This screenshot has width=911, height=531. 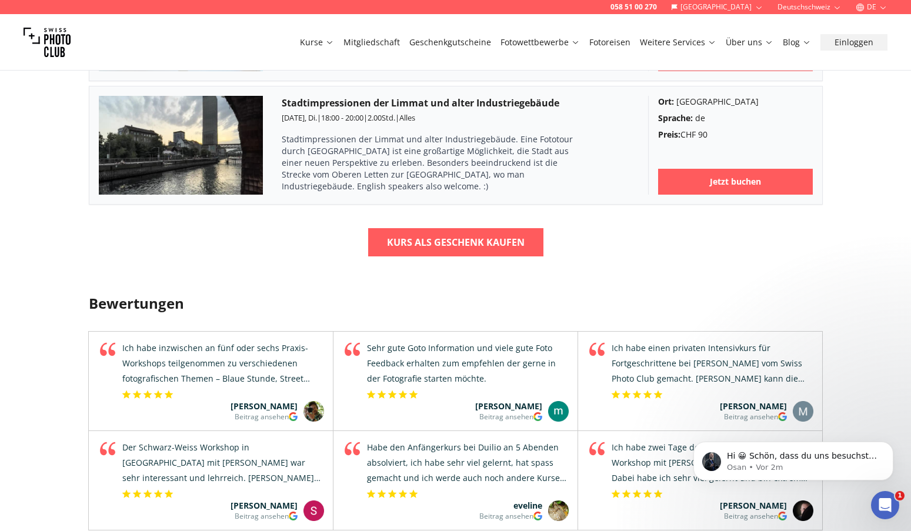 What do you see at coordinates (749, 42) in the screenshot?
I see `a: Über uns` at bounding box center [749, 42].